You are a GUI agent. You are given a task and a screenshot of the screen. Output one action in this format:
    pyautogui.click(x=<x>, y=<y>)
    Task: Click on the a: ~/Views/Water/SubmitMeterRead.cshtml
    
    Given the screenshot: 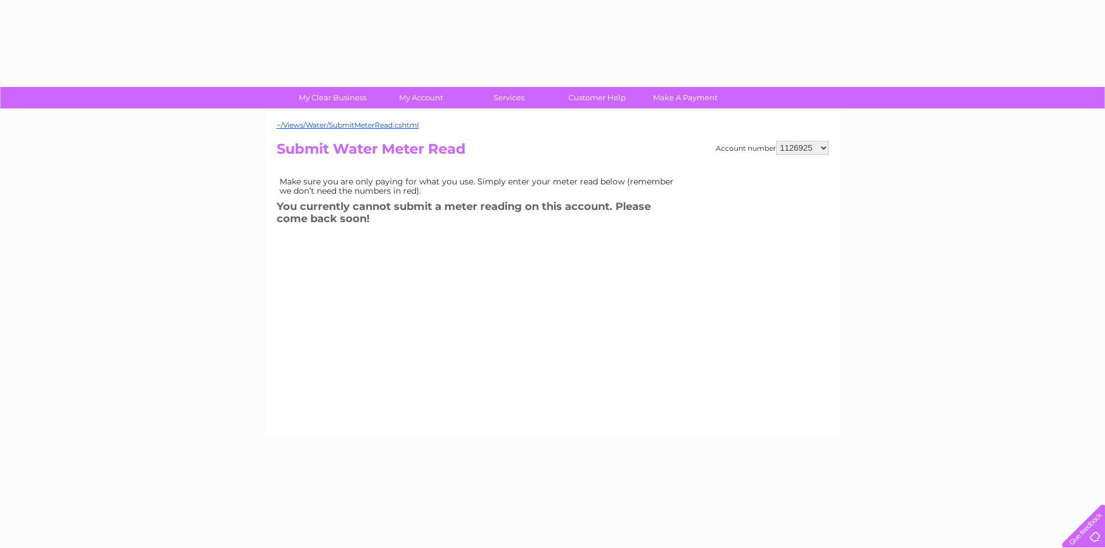 What is the action you would take?
    pyautogui.click(x=348, y=125)
    